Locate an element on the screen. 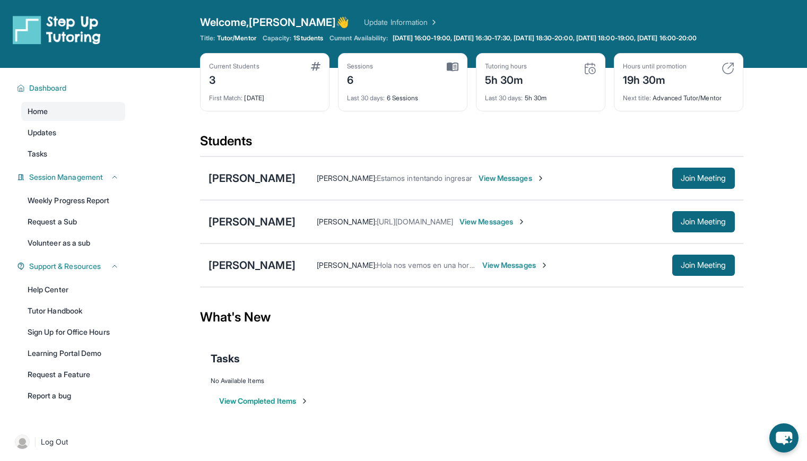  span: First Match : is located at coordinates (226, 98).